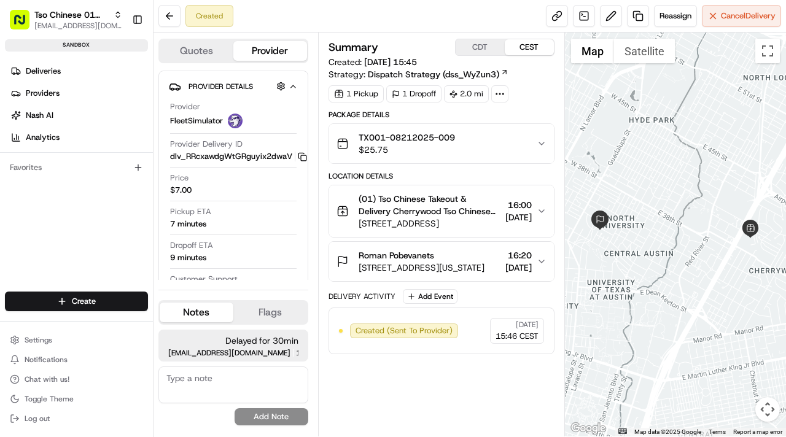 This screenshot has height=437, width=786. I want to click on span: Created (Sent To Provider), so click(404, 331).